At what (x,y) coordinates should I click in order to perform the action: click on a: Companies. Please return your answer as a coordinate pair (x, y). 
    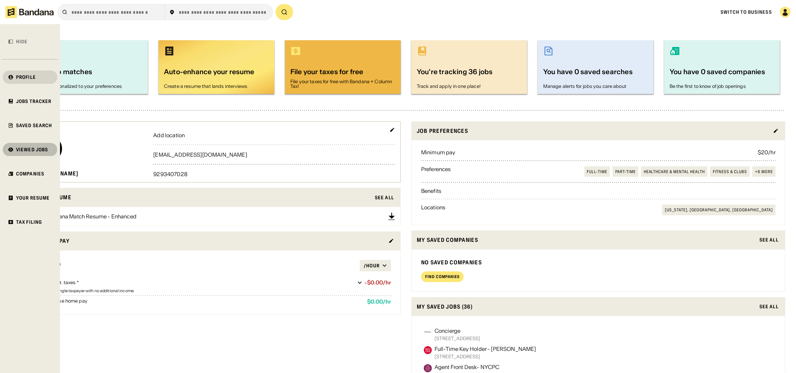
    Looking at the image, I should click on (30, 174).